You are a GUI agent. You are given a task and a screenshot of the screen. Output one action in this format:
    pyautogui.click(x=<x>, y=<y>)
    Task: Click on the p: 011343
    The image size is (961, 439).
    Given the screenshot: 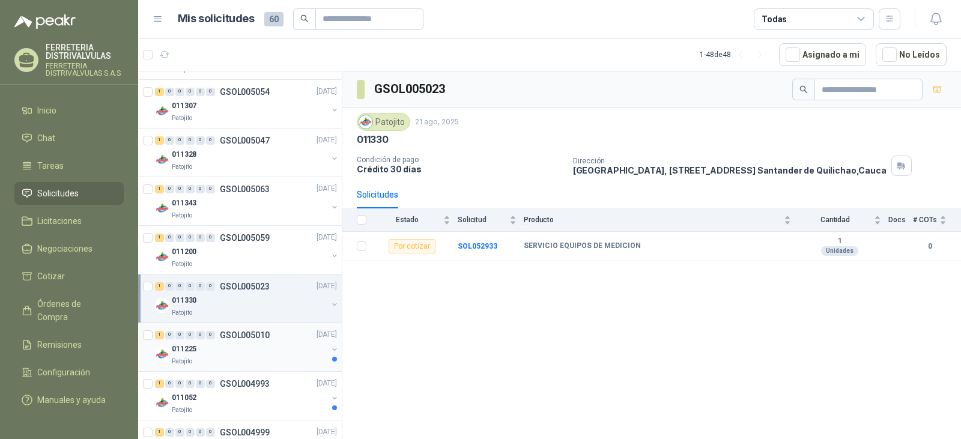 What is the action you would take?
    pyautogui.click(x=184, y=203)
    